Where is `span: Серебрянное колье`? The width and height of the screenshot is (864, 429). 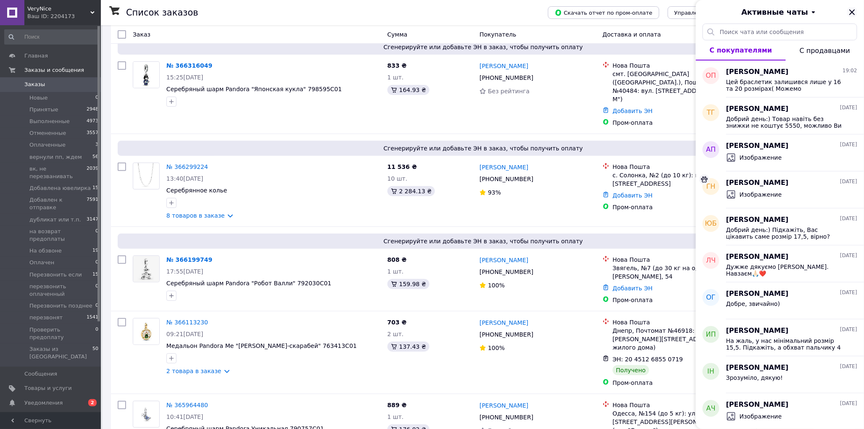 span: Серебрянное колье is located at coordinates (197, 190).